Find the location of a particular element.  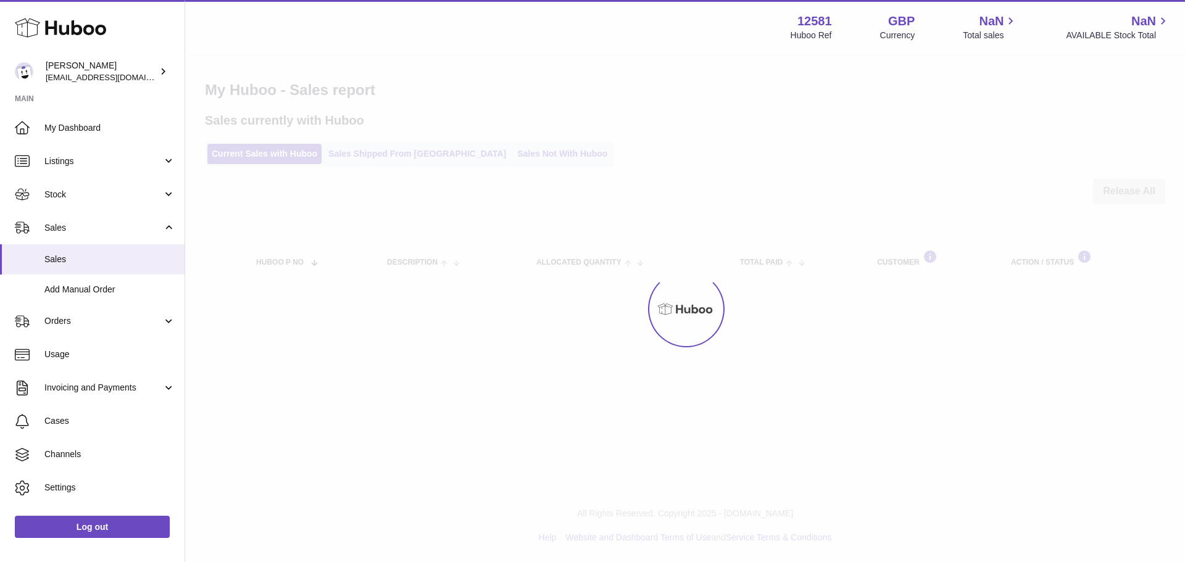

span: My Dashboard is located at coordinates (110, 128).